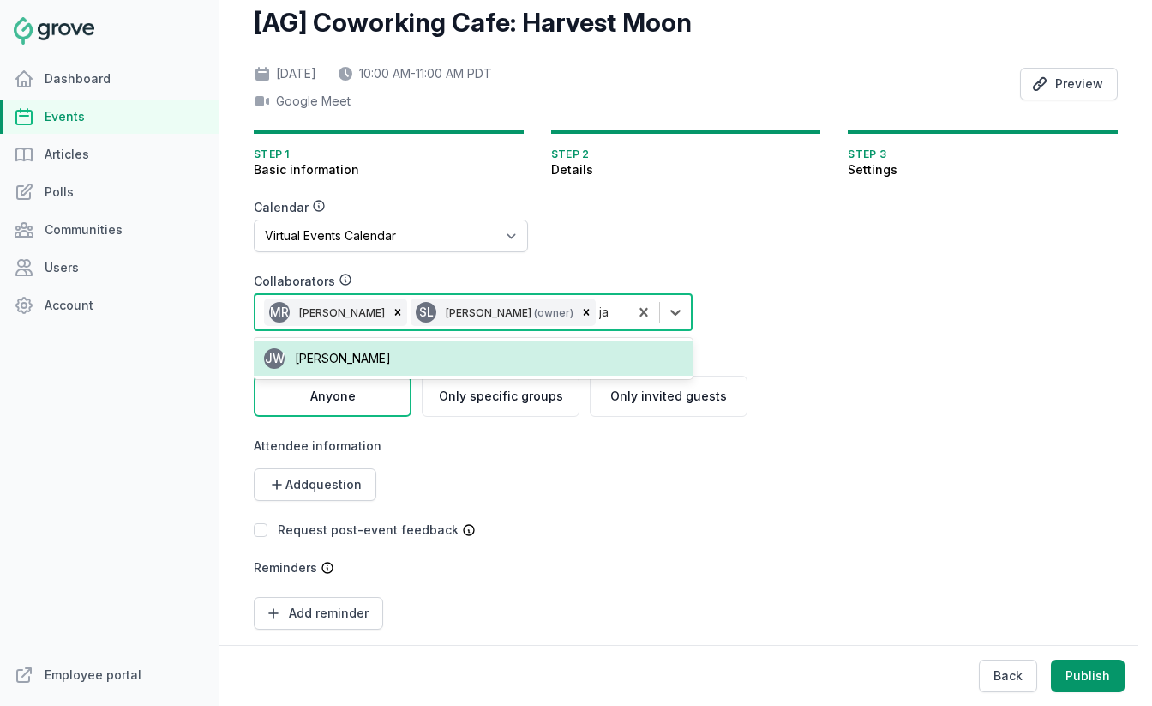 The height and width of the screenshot is (706, 1152). I want to click on span: Only invited guests, so click(669, 396).